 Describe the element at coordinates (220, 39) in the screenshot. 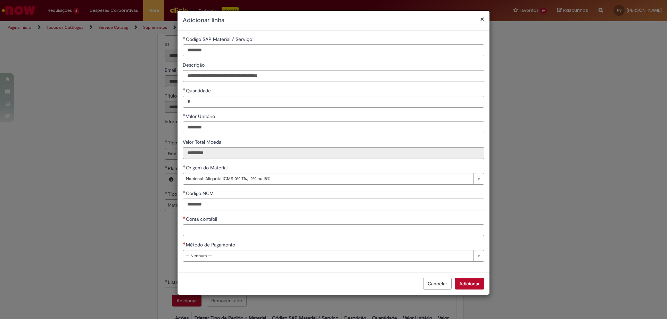

I see `span: Código SAP Material / Serviço` at that location.